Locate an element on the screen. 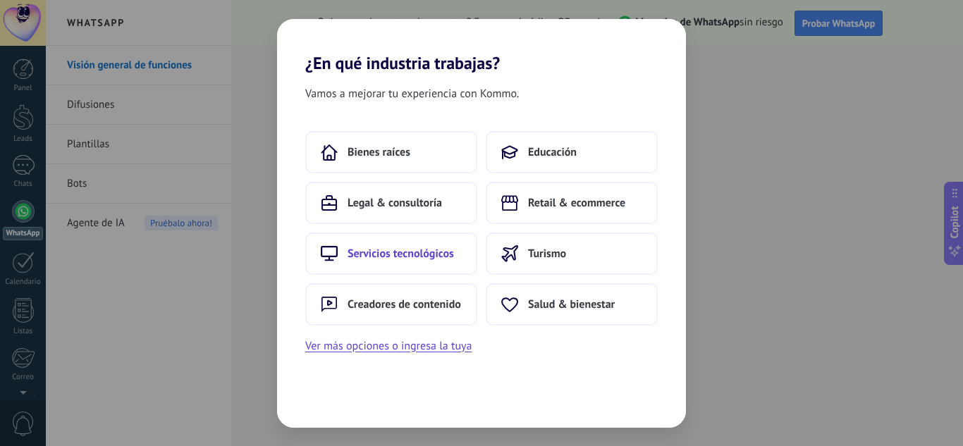  button: Bienes raíces is located at coordinates (391, 152).